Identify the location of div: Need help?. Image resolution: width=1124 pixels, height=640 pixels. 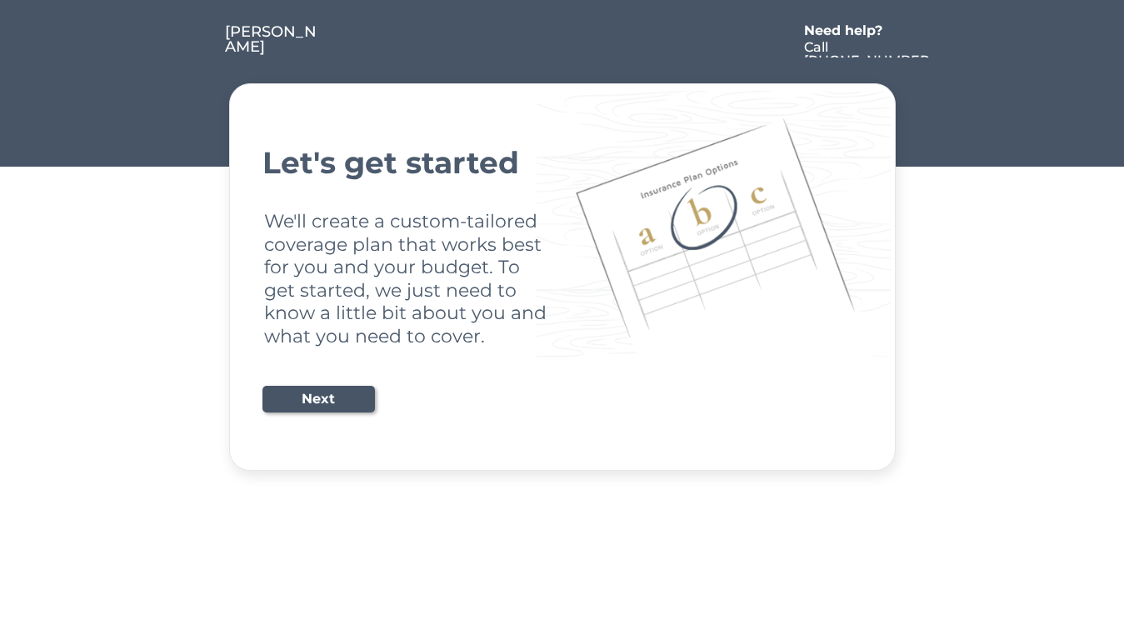
(852, 31).